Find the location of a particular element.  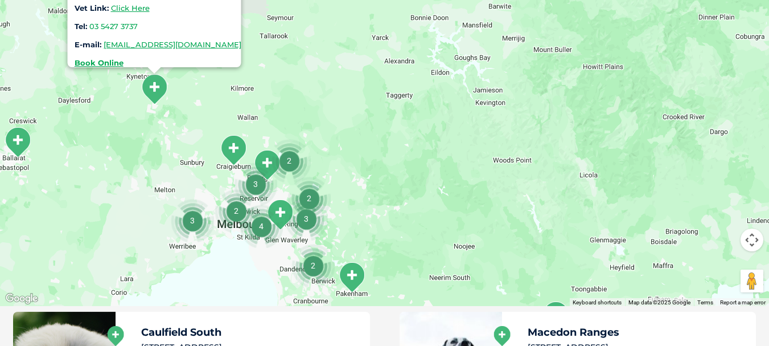

div: Ballarat is located at coordinates (18, 142).